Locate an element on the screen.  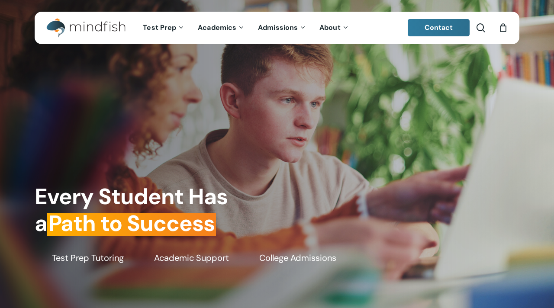
a: About is located at coordinates (334, 28).